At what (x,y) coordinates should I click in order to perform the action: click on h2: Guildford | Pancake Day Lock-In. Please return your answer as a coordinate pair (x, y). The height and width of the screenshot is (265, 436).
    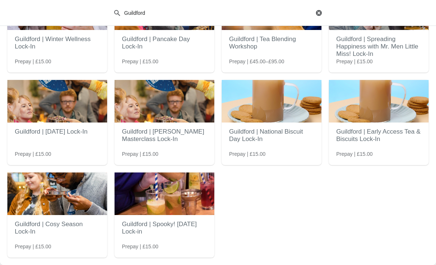
    Looking at the image, I should click on (165, 43).